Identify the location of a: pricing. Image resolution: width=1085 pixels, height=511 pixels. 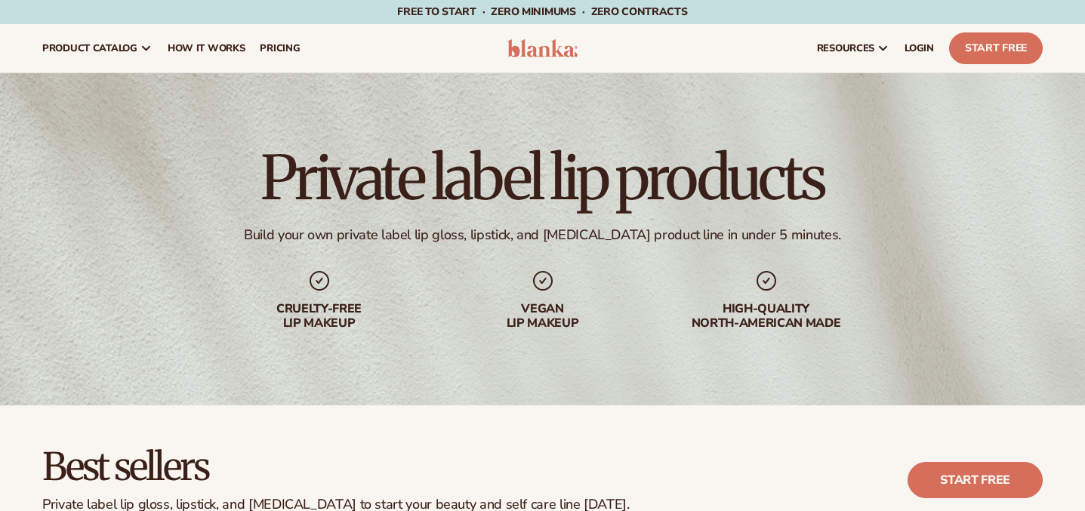
(279, 48).